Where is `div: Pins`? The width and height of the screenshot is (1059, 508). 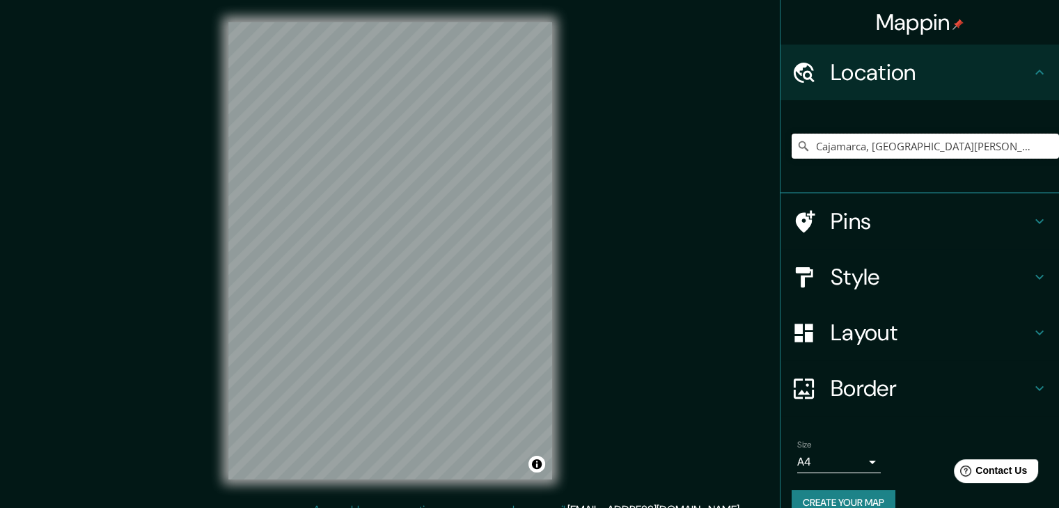 div: Pins is located at coordinates (920, 221).